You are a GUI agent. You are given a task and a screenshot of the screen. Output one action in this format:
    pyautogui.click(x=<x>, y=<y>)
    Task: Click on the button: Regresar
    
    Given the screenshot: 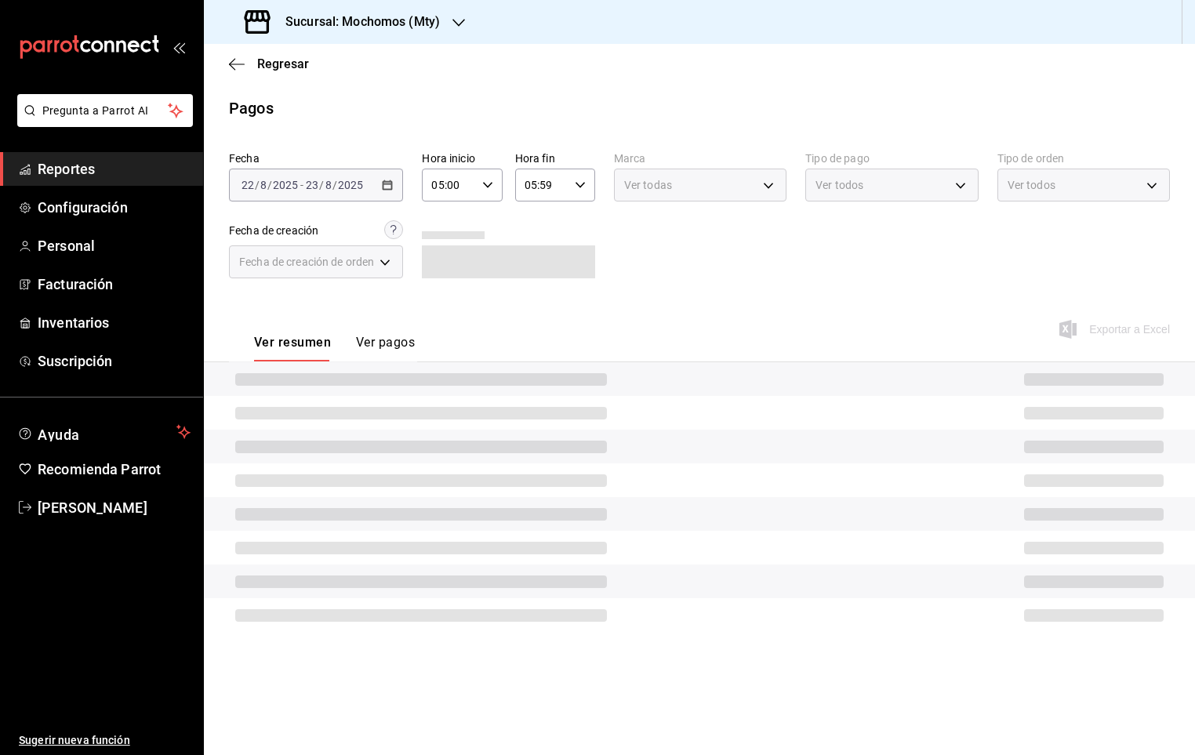 What is the action you would take?
    pyautogui.click(x=269, y=63)
    